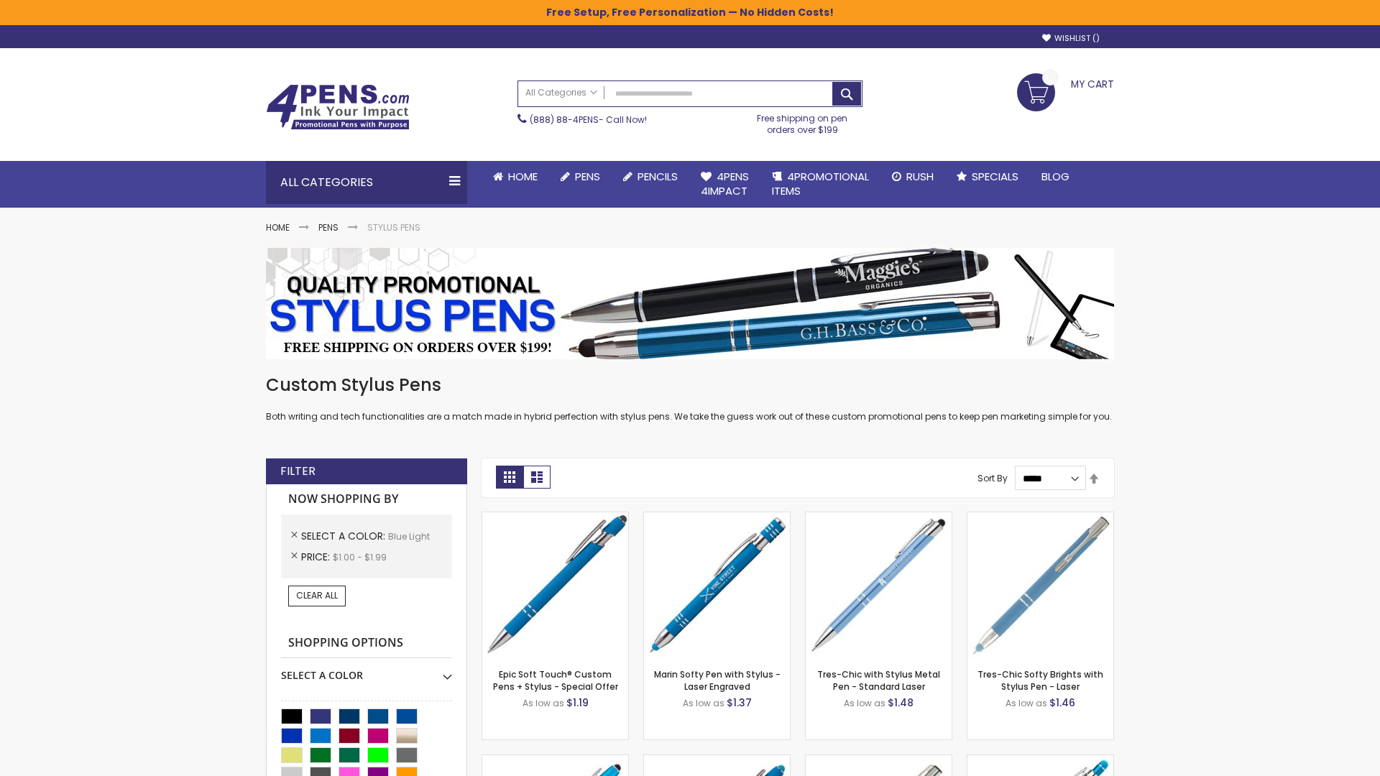 The image size is (1380, 776). What do you see at coordinates (717, 517) in the screenshot?
I see `a: Marin Softy Pen with Stylus - Laser Engraved-Blue - Light` at bounding box center [717, 517].